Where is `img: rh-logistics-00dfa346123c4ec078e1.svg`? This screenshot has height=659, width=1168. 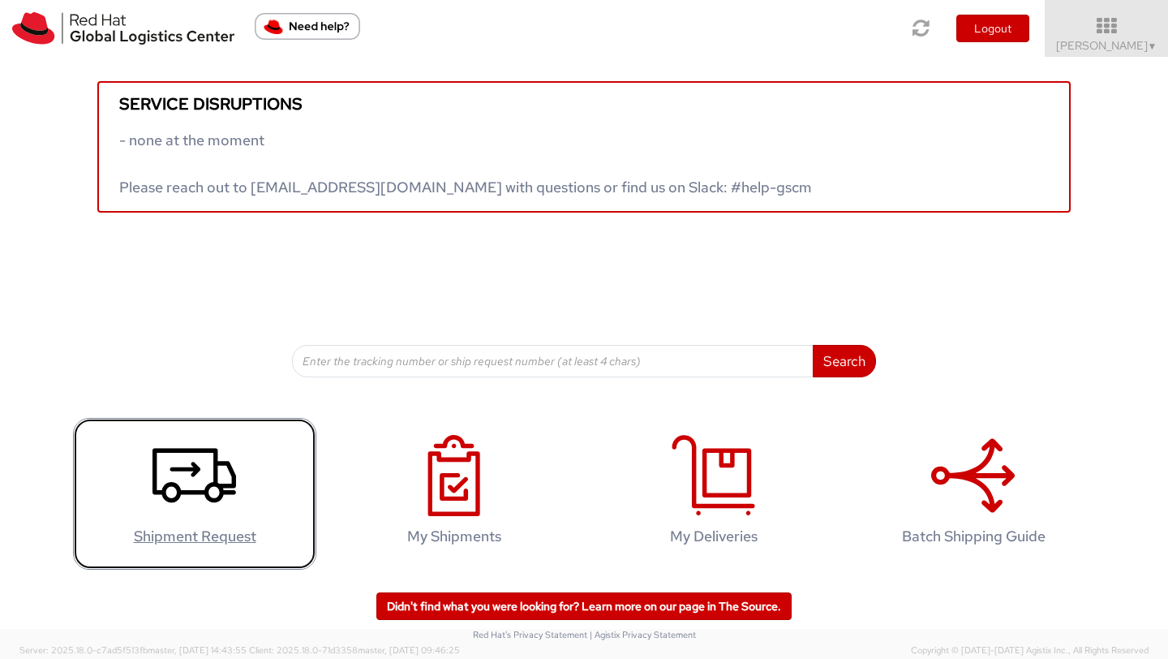
img: rh-logistics-00dfa346123c4ec078e1.svg is located at coordinates (123, 28).